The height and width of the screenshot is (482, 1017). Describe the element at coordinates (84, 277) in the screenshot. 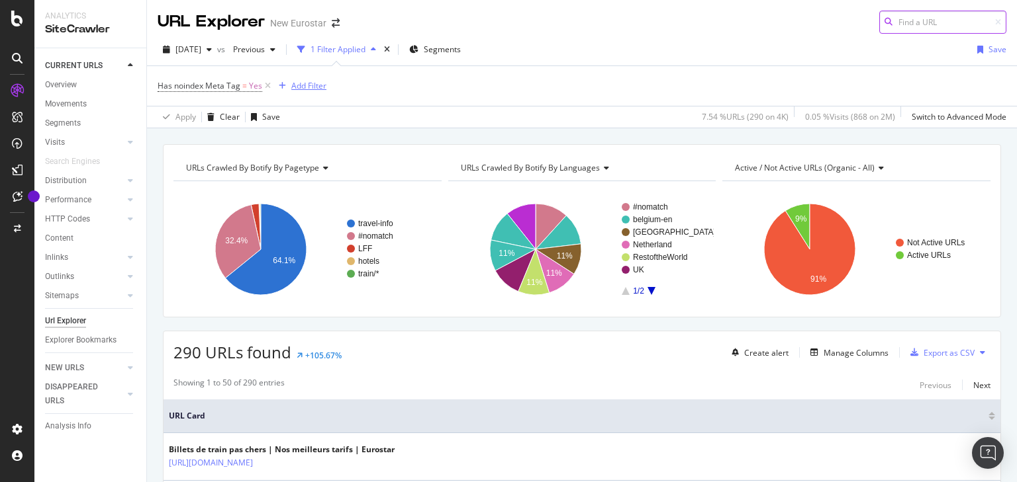

I see `a: Outlinks` at that location.